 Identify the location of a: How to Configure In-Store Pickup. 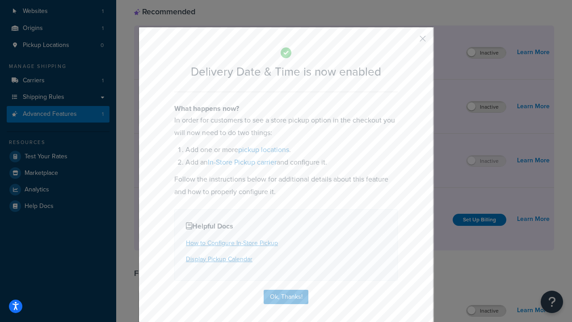
(232, 243).